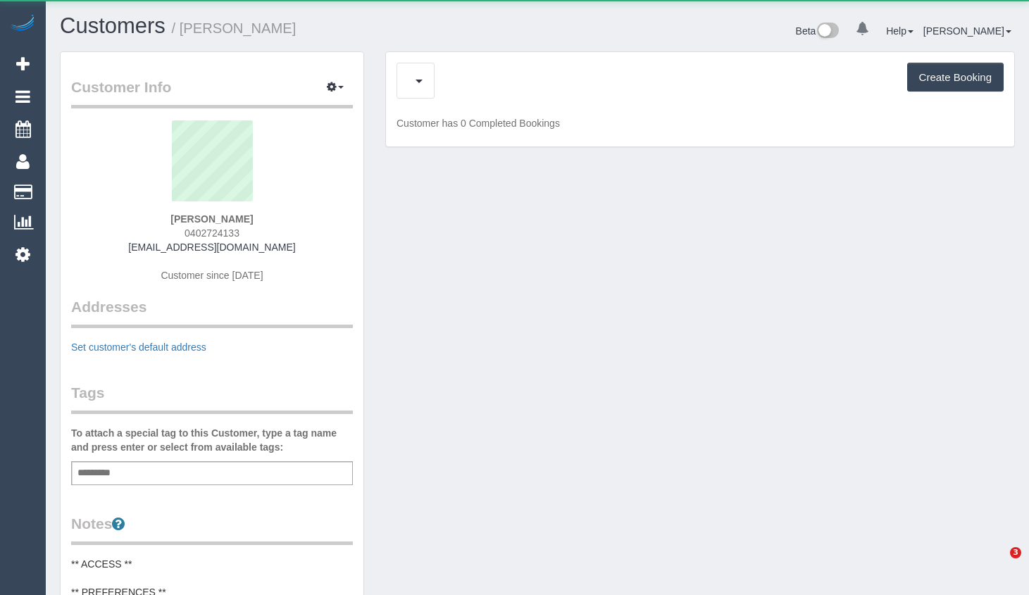  Describe the element at coordinates (212, 440) in the screenshot. I see `label: To attach a special tag to this Customer, type a tag name and press enter or select from availabl...` at that location.